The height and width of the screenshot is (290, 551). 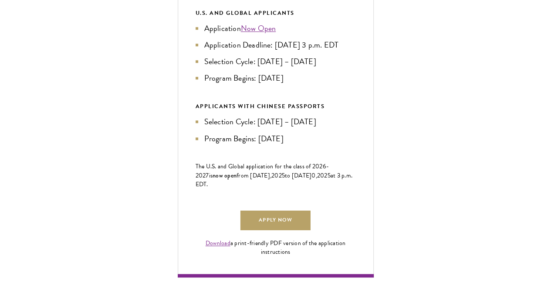 I want to click on div: APPLICANTS WITH CHINESE PASSPORTS, so click(x=276, y=106).